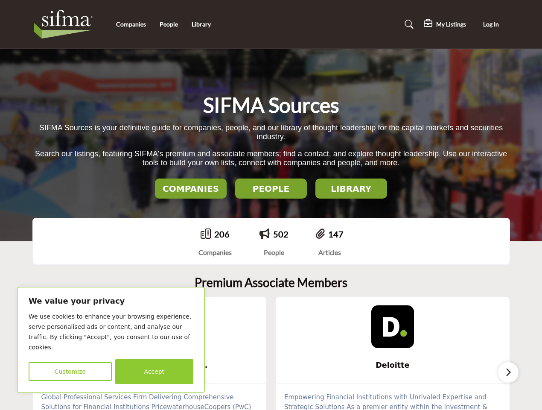  Describe the element at coordinates (392, 365) in the screenshot. I see `b: Deloitte` at that location.